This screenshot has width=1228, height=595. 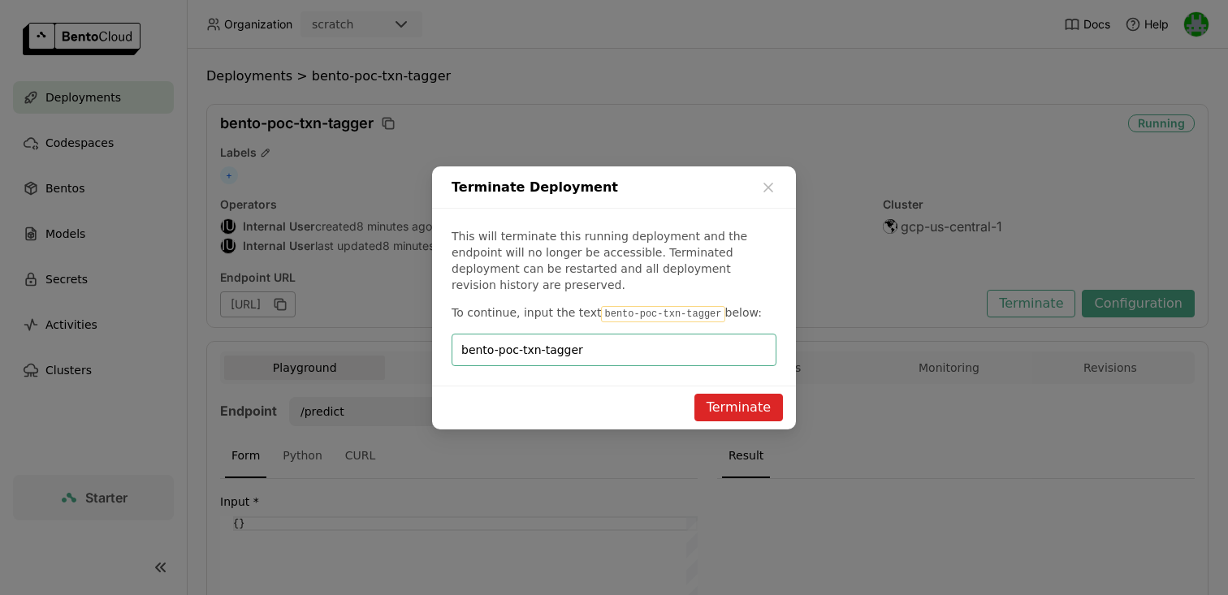 I want to click on code: bento-poc-txn-tagger, so click(x=663, y=314).